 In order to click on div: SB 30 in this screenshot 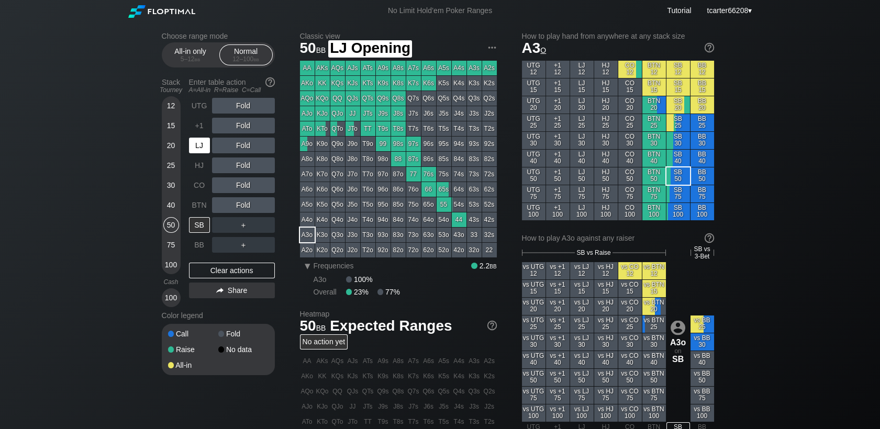, I will do `click(678, 140)`.